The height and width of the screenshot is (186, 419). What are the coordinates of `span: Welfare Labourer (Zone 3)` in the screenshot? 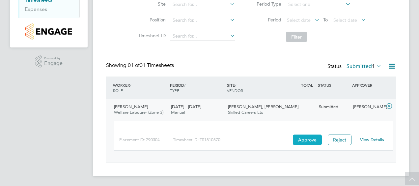 It's located at (139, 112).